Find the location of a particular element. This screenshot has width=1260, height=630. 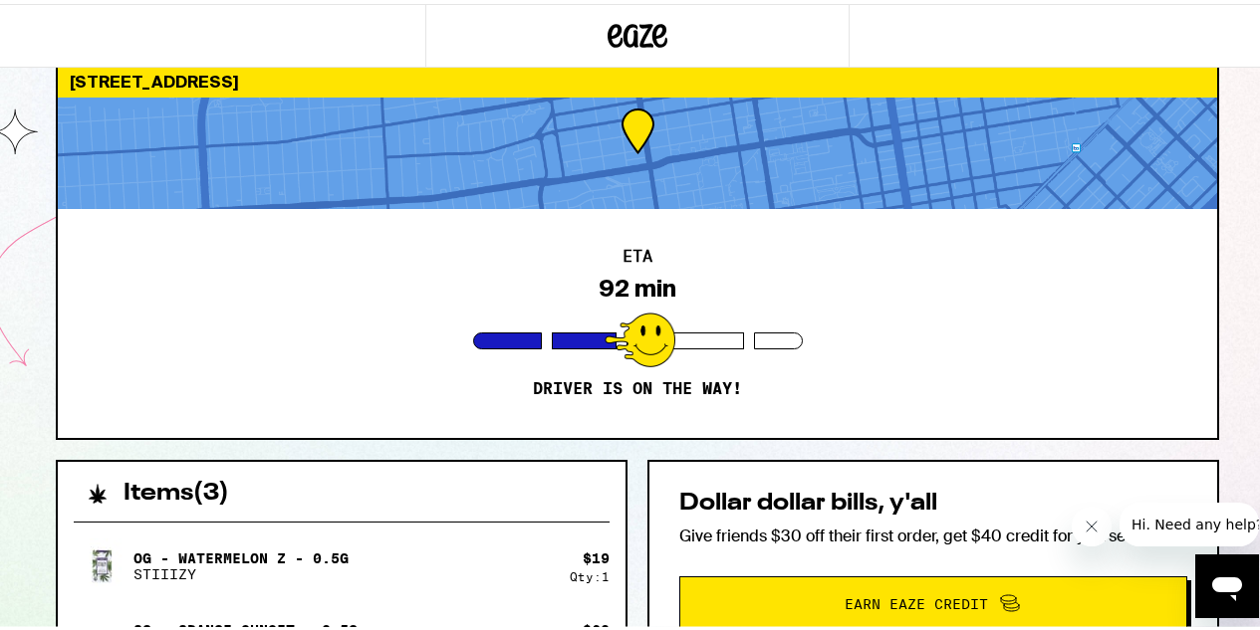

div: $ 19 is located at coordinates (596, 555).